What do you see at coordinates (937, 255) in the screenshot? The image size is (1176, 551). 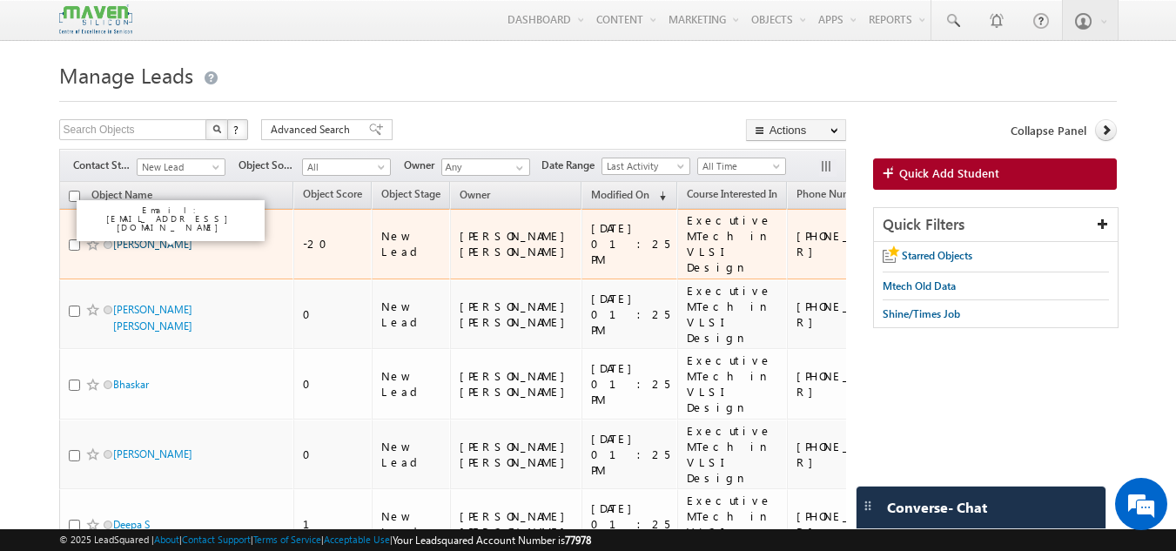 I see `span: Starred Objects` at bounding box center [937, 255].